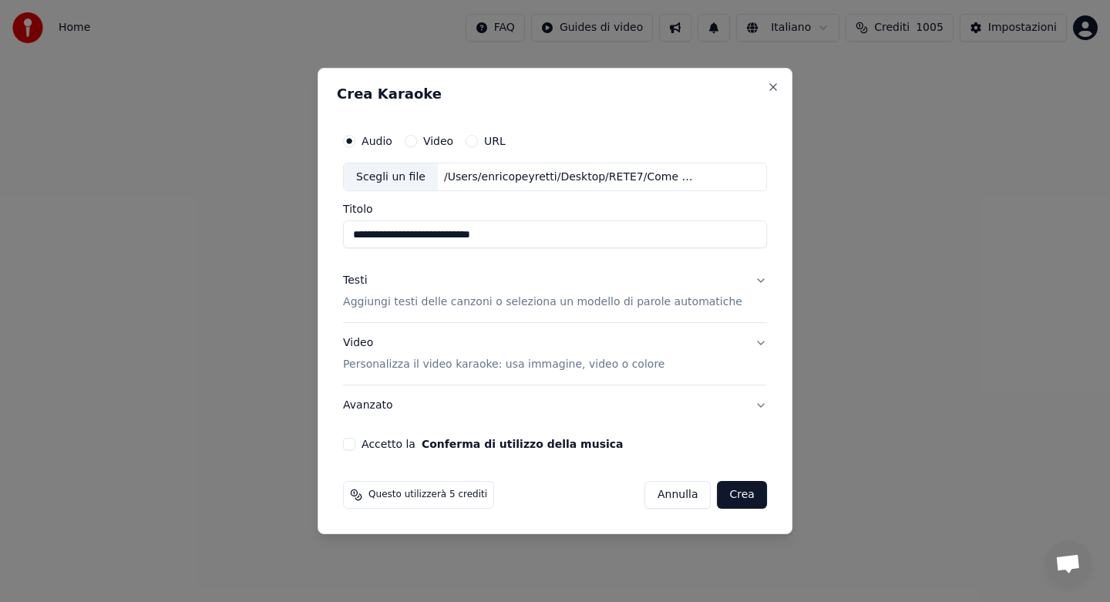 Image resolution: width=1110 pixels, height=602 pixels. I want to click on div: Testi, so click(355, 281).